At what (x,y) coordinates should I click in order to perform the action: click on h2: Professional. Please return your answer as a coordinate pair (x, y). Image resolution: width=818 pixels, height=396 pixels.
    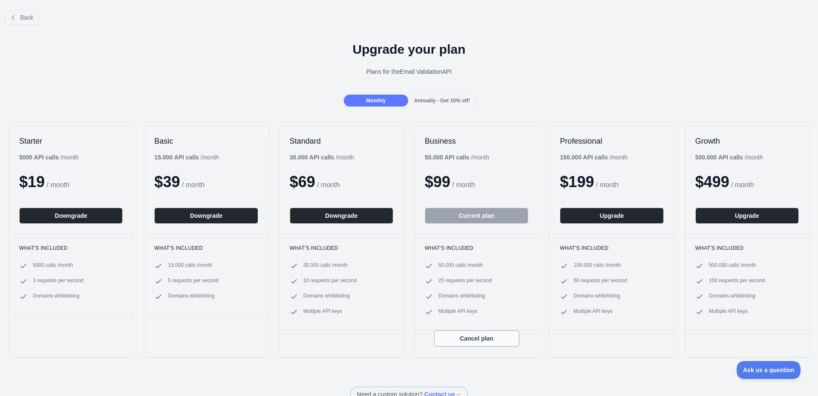
    Looking at the image, I should click on (611, 141).